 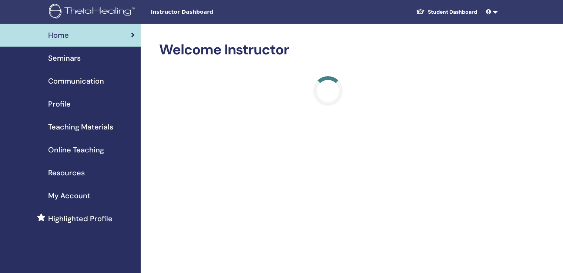 What do you see at coordinates (76, 150) in the screenshot?
I see `span: Online Teaching` at bounding box center [76, 150].